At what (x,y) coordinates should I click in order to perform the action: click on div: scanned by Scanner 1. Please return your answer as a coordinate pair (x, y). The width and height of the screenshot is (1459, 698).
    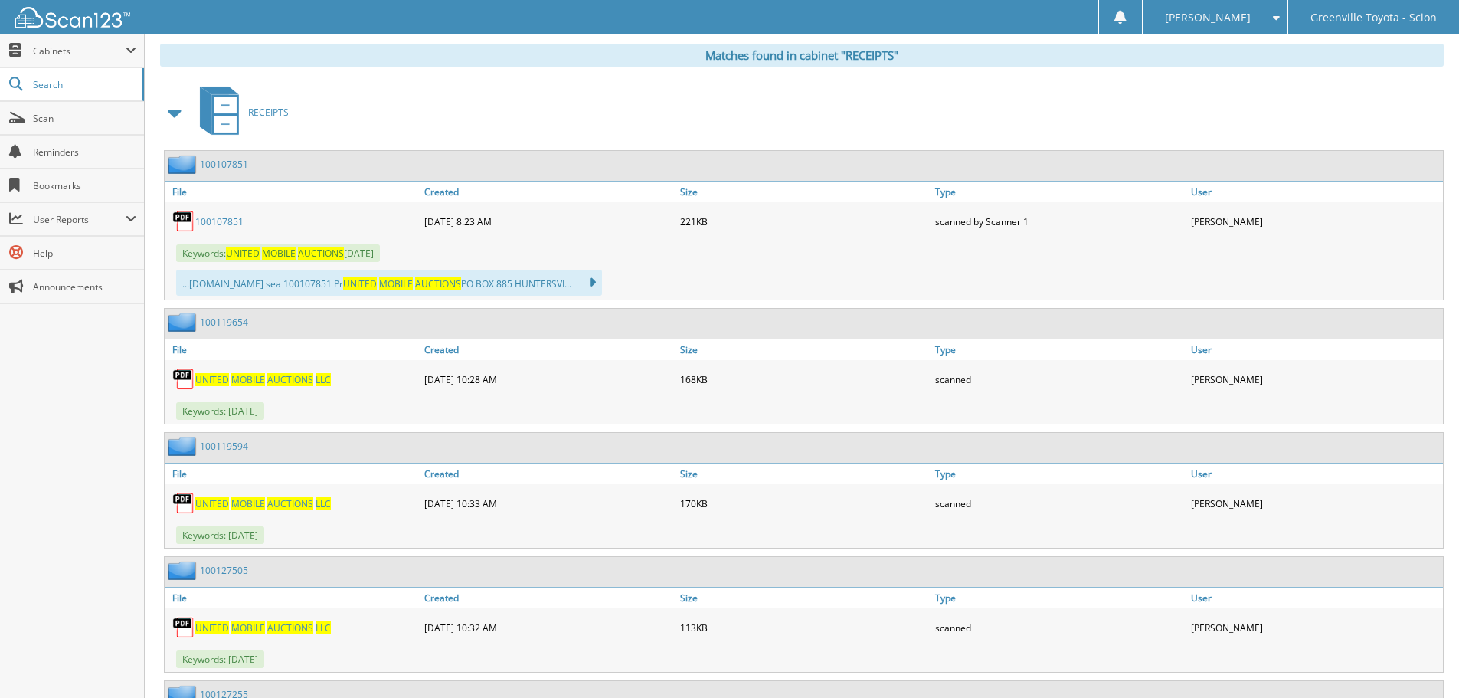
    Looking at the image, I should click on (1059, 221).